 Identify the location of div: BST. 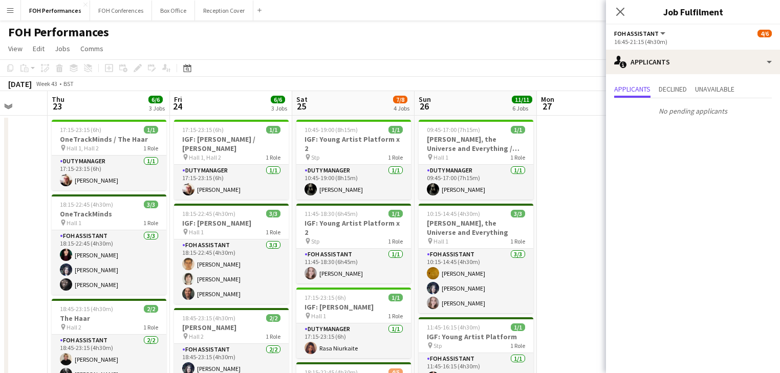
(69, 83).